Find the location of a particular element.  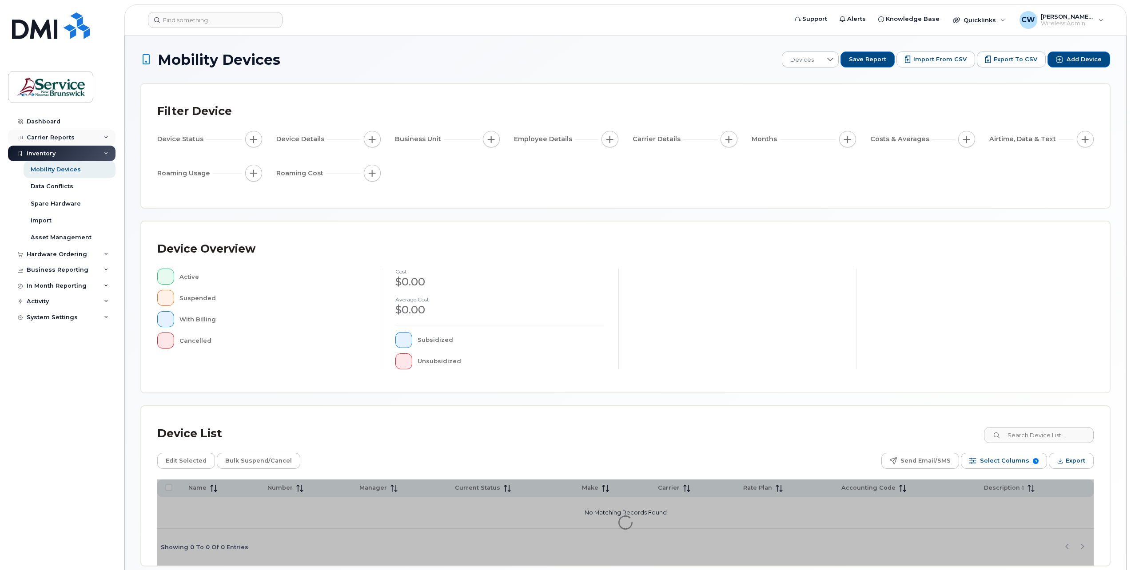

span: Months is located at coordinates (765, 139).